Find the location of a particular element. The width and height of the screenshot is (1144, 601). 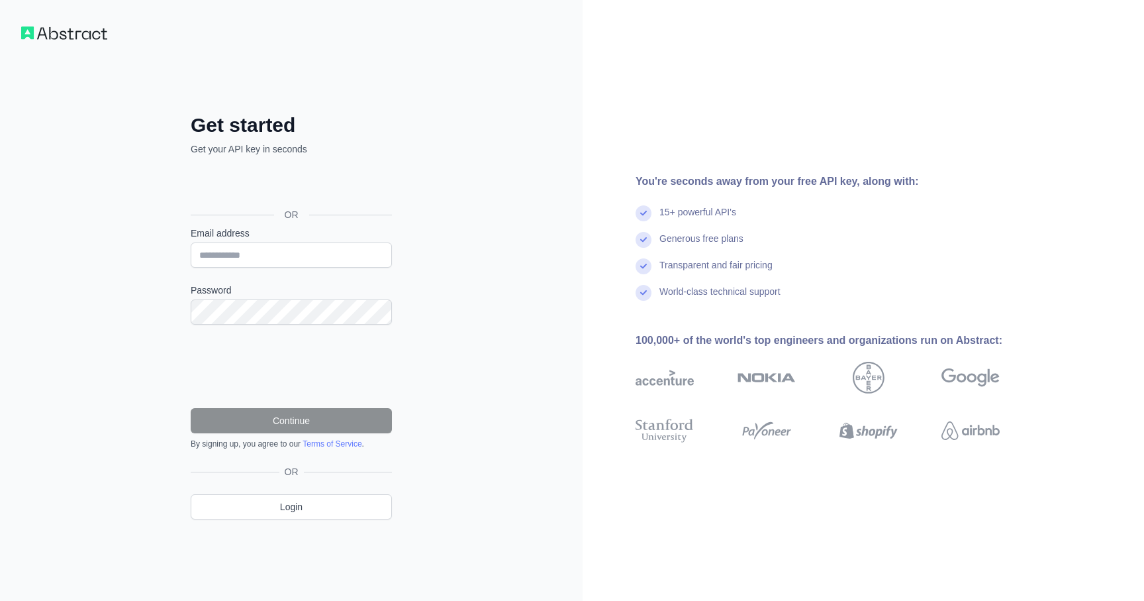

div: Transparent and fair pricing is located at coordinates (716, 272).